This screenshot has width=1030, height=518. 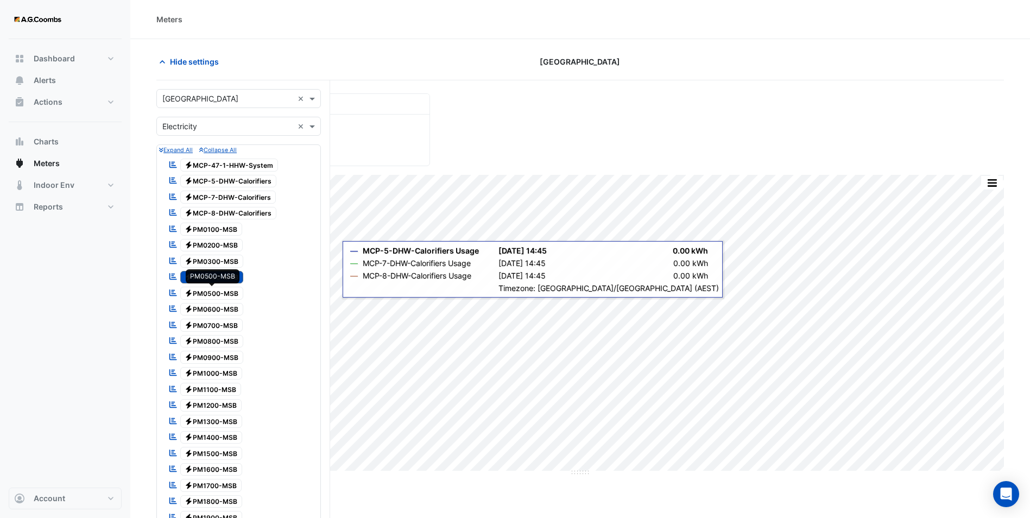 What do you see at coordinates (48, 207) in the screenshot?
I see `span: Reports` at bounding box center [48, 207].